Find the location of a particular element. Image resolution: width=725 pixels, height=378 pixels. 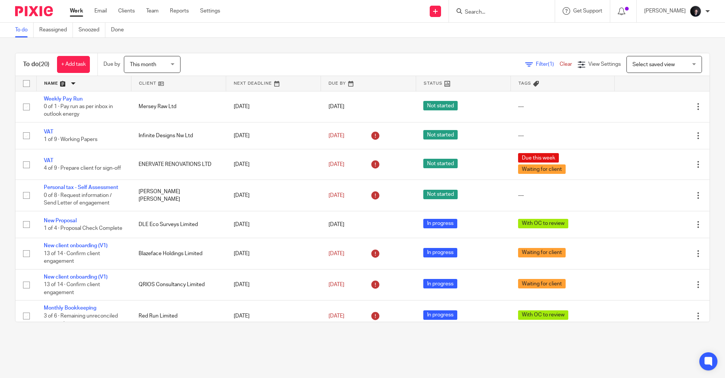

a: New Proposal is located at coordinates (60, 221).